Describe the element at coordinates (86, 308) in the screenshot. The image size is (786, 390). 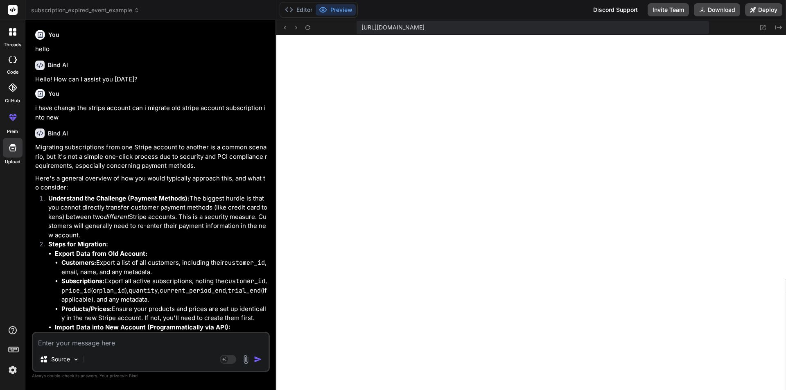
I see `strong: Products/Prices:` at that location.